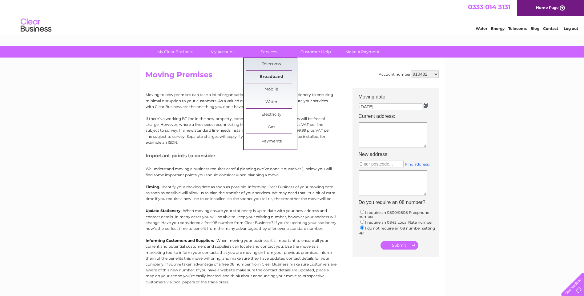 The width and height of the screenshot is (584, 296). What do you see at coordinates (315, 52) in the screenshot?
I see `a: Customer Help` at bounding box center [315, 52].